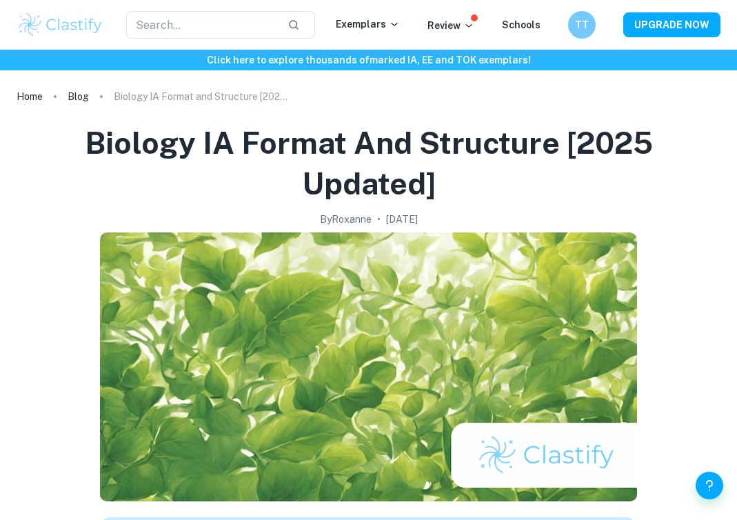  What do you see at coordinates (582, 25) in the screenshot?
I see `button: TT` at bounding box center [582, 25].